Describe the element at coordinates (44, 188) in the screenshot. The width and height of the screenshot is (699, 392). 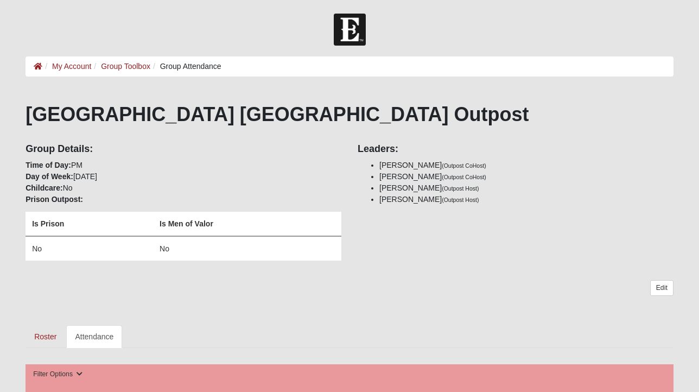
I see `strong: Childcare:` at that location.